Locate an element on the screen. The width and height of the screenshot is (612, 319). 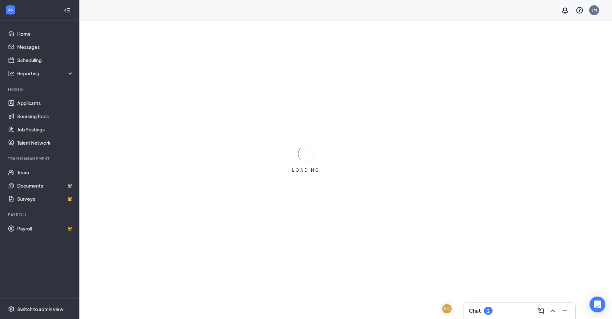
svg: Minimize is located at coordinates (565, 311).